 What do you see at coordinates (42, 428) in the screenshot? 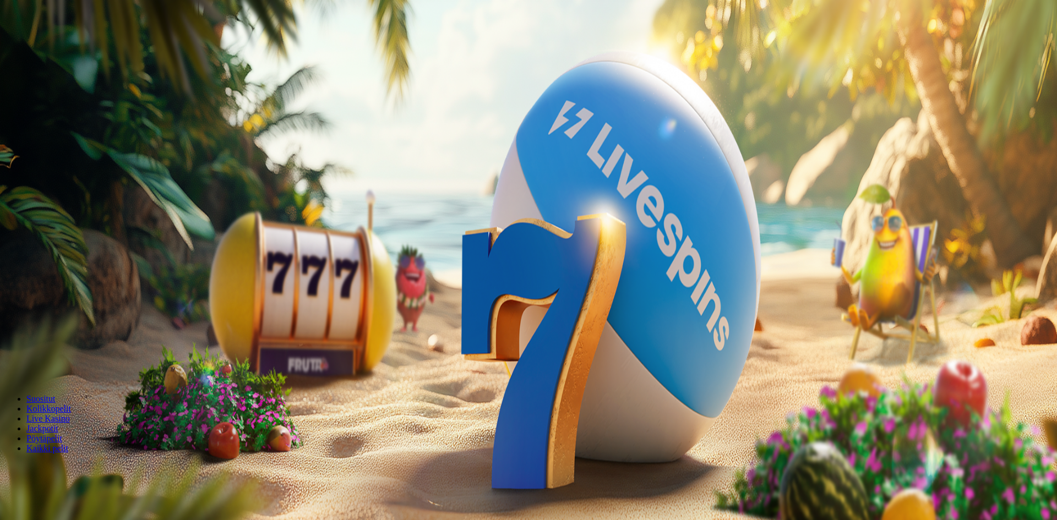
I see `a: Jackpotit` at bounding box center [42, 428].